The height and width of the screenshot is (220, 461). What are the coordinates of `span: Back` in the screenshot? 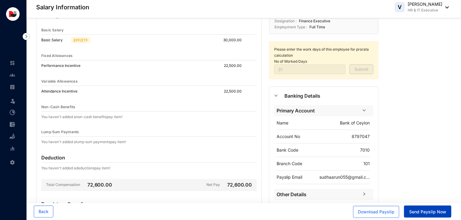 It's located at (43, 211).